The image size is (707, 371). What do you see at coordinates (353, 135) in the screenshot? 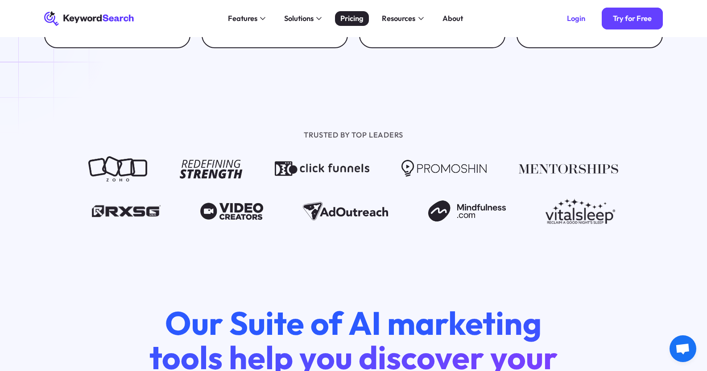
I see `div: TRUSTED BY TOP LEADERS` at bounding box center [353, 135].